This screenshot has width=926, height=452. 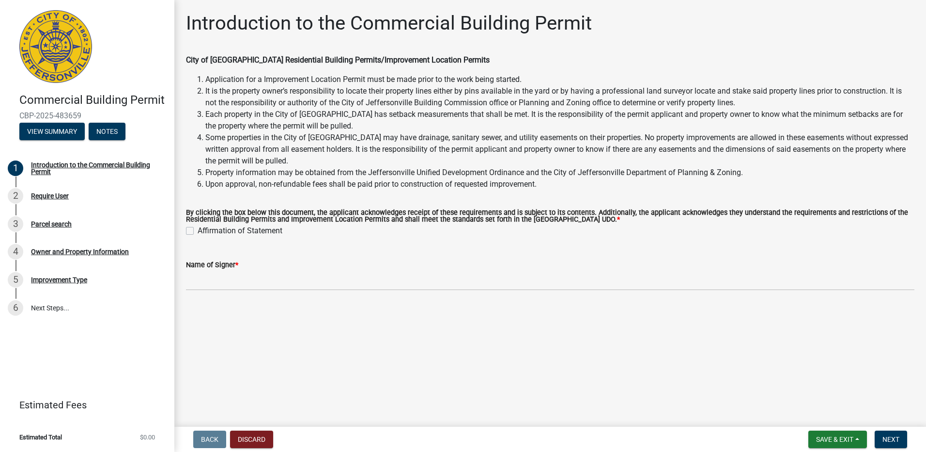 I want to click on span: Estimated Total, so click(x=41, y=436).